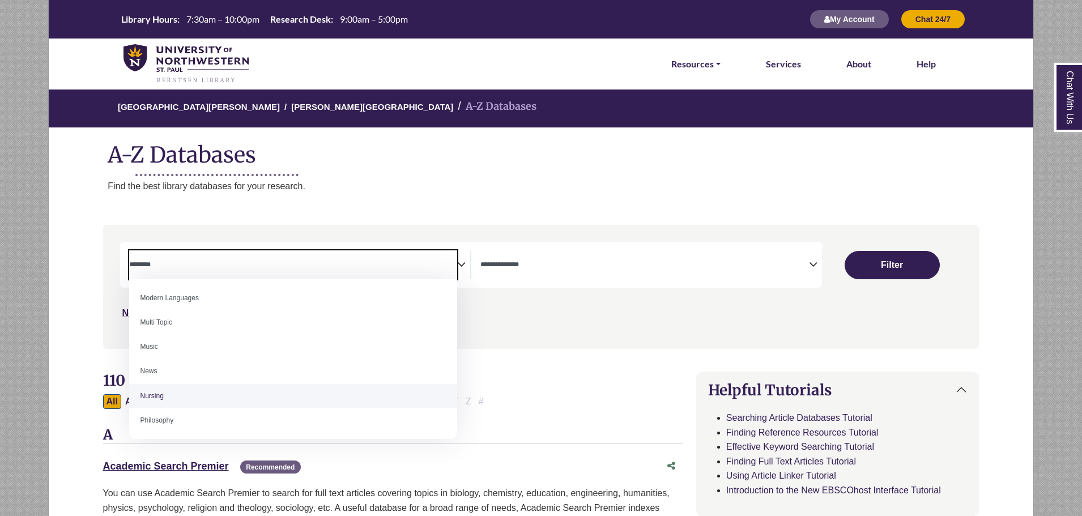 The height and width of the screenshot is (516, 1082). What do you see at coordinates (541, 287) in the screenshot?
I see `nav: Search filters` at bounding box center [541, 287].